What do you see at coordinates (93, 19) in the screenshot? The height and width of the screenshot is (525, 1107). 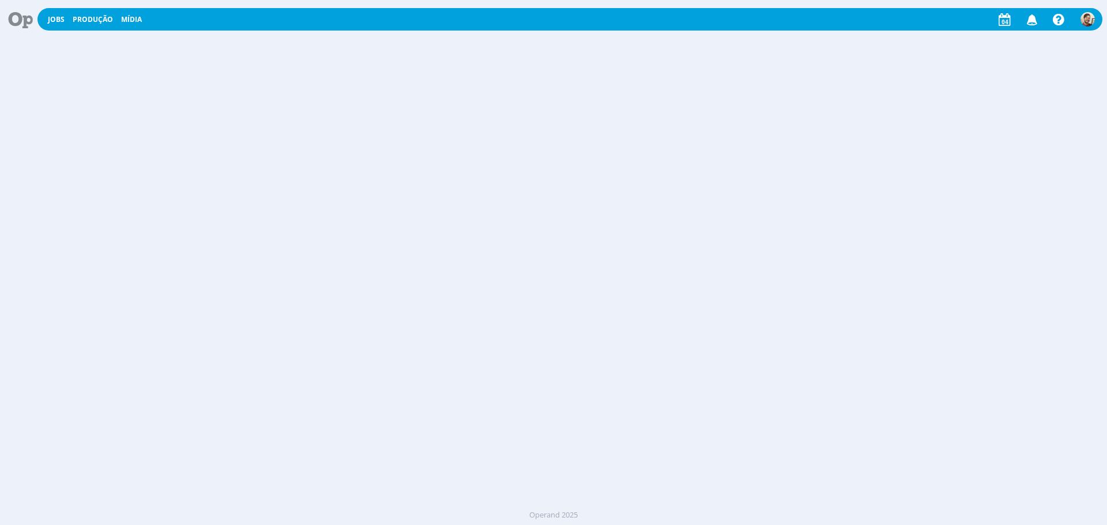 I see `a: Produção` at bounding box center [93, 19].